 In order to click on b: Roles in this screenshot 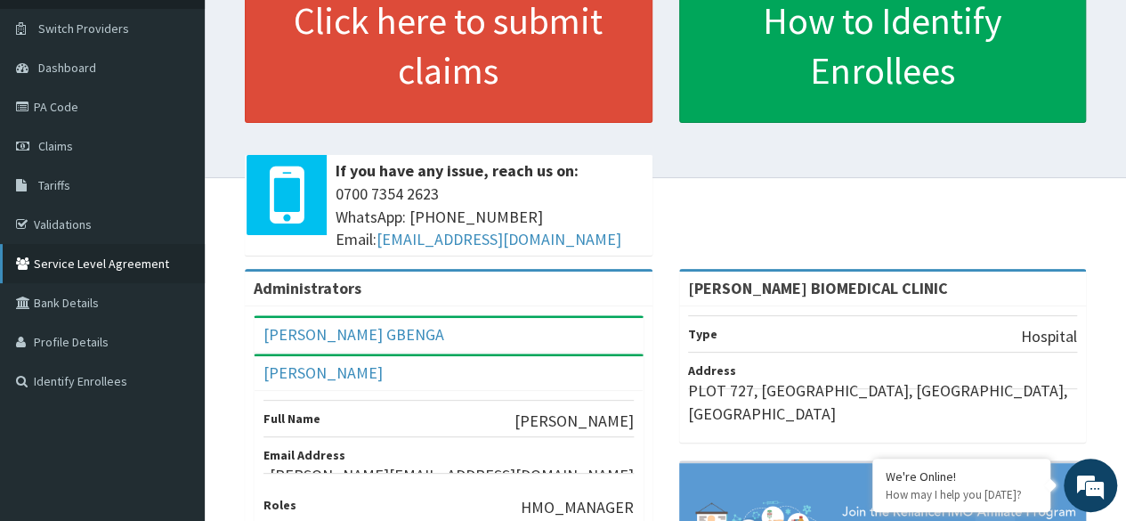, I will do `click(280, 505)`.